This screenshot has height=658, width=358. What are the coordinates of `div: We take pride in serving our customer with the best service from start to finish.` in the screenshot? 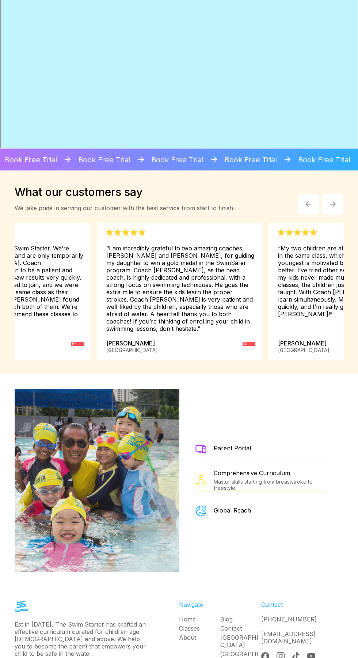 It's located at (125, 208).